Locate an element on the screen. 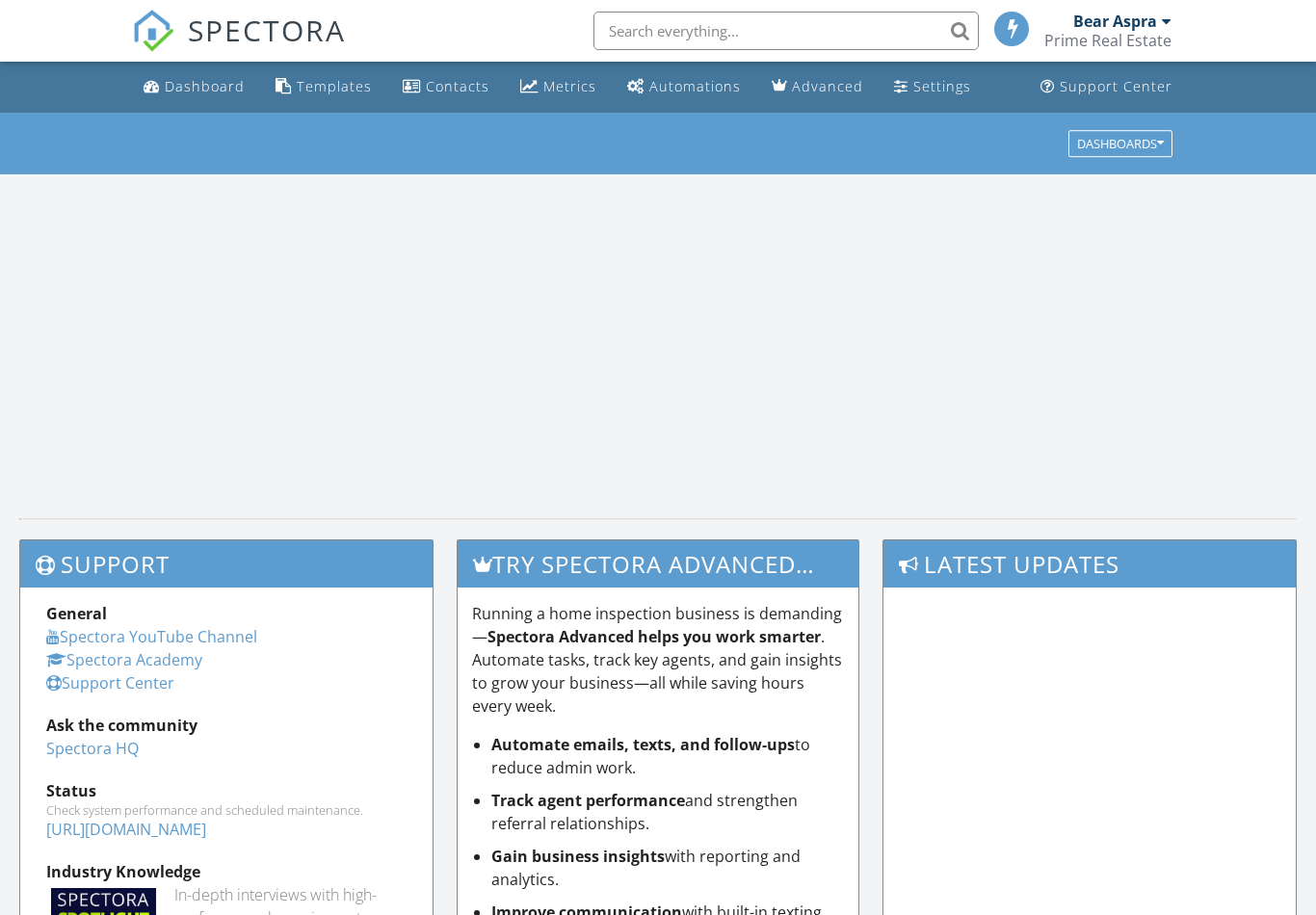 This screenshot has height=915, width=1316. a: Spectora Academy is located at coordinates (124, 660).